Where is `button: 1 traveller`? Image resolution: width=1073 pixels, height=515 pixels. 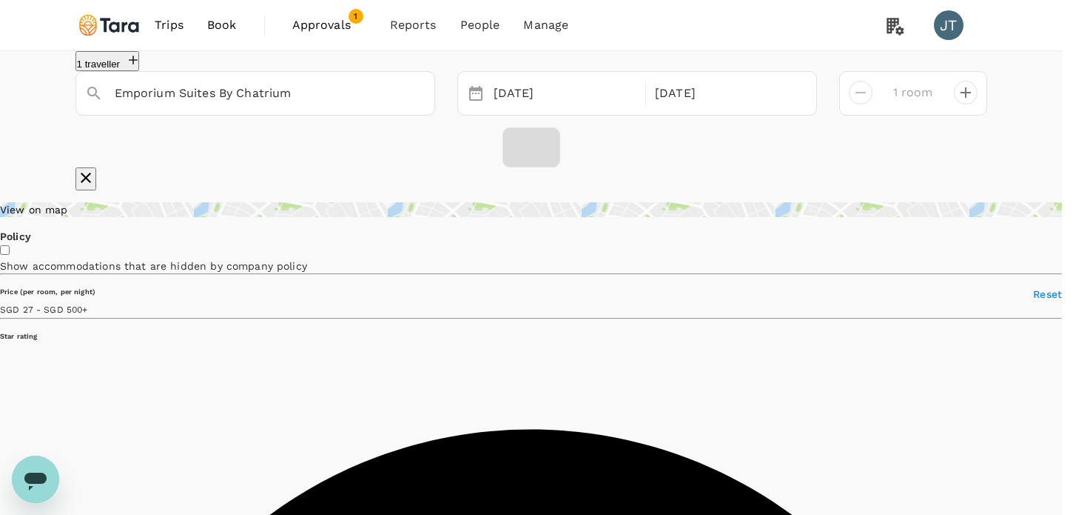
button: 1 traveller is located at coordinates (107, 61).